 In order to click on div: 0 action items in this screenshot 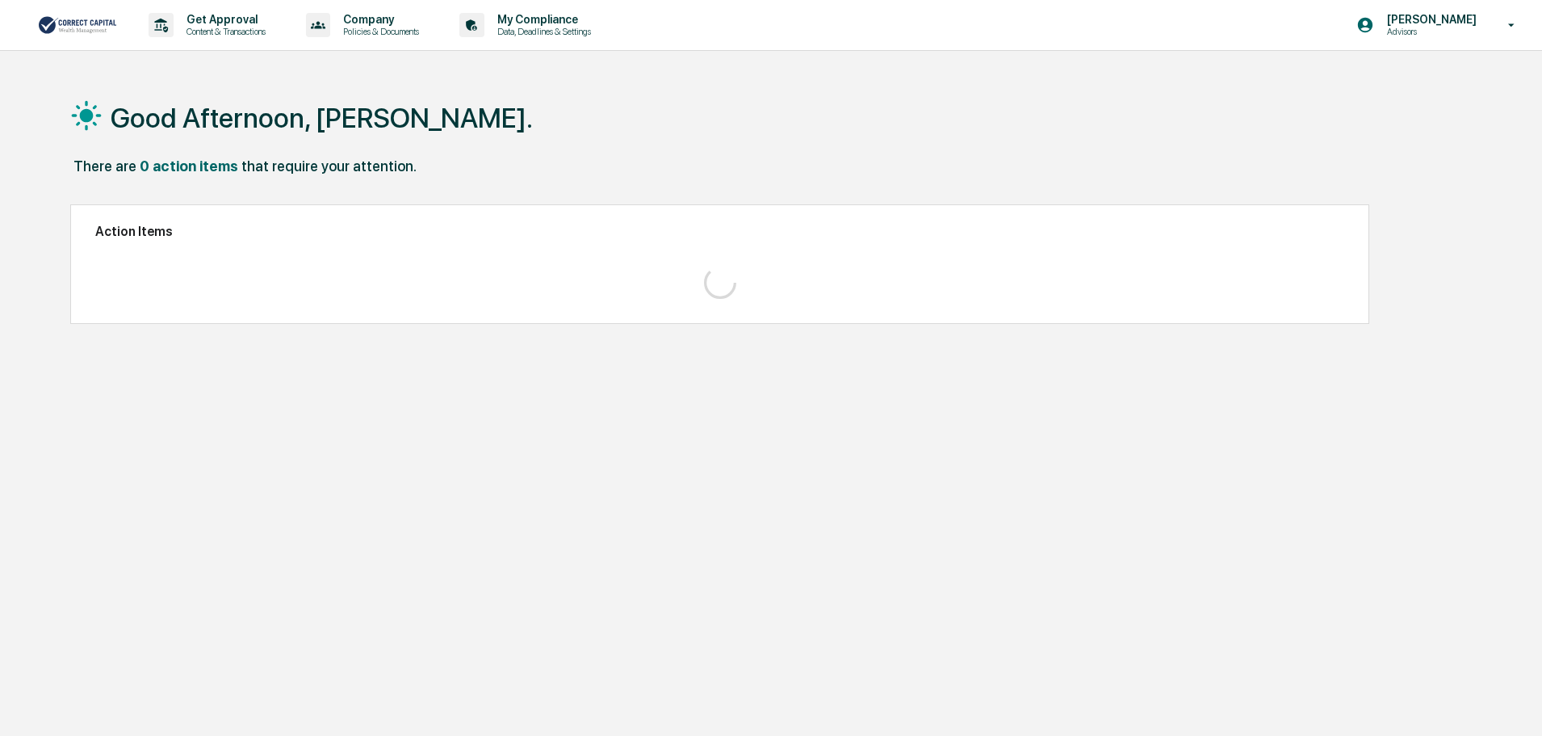, I will do `click(189, 166)`.